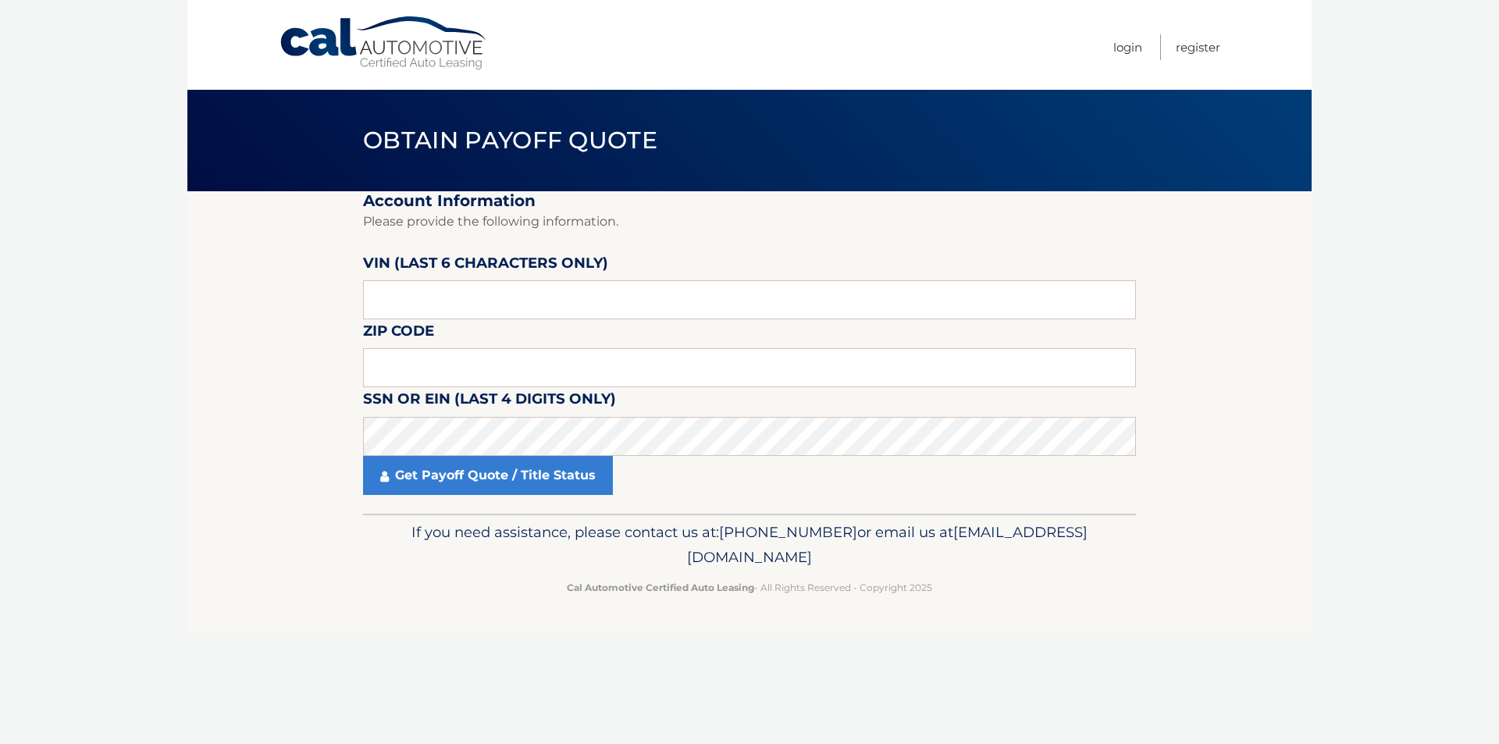 The height and width of the screenshot is (744, 1499). What do you see at coordinates (660, 587) in the screenshot?
I see `strong: Cal Automotive Certified Auto Leasing` at bounding box center [660, 587].